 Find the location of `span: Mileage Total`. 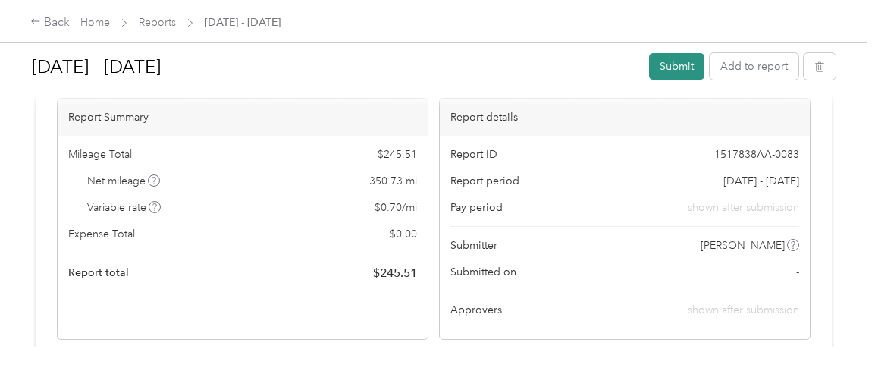

span: Mileage Total is located at coordinates (100, 154).